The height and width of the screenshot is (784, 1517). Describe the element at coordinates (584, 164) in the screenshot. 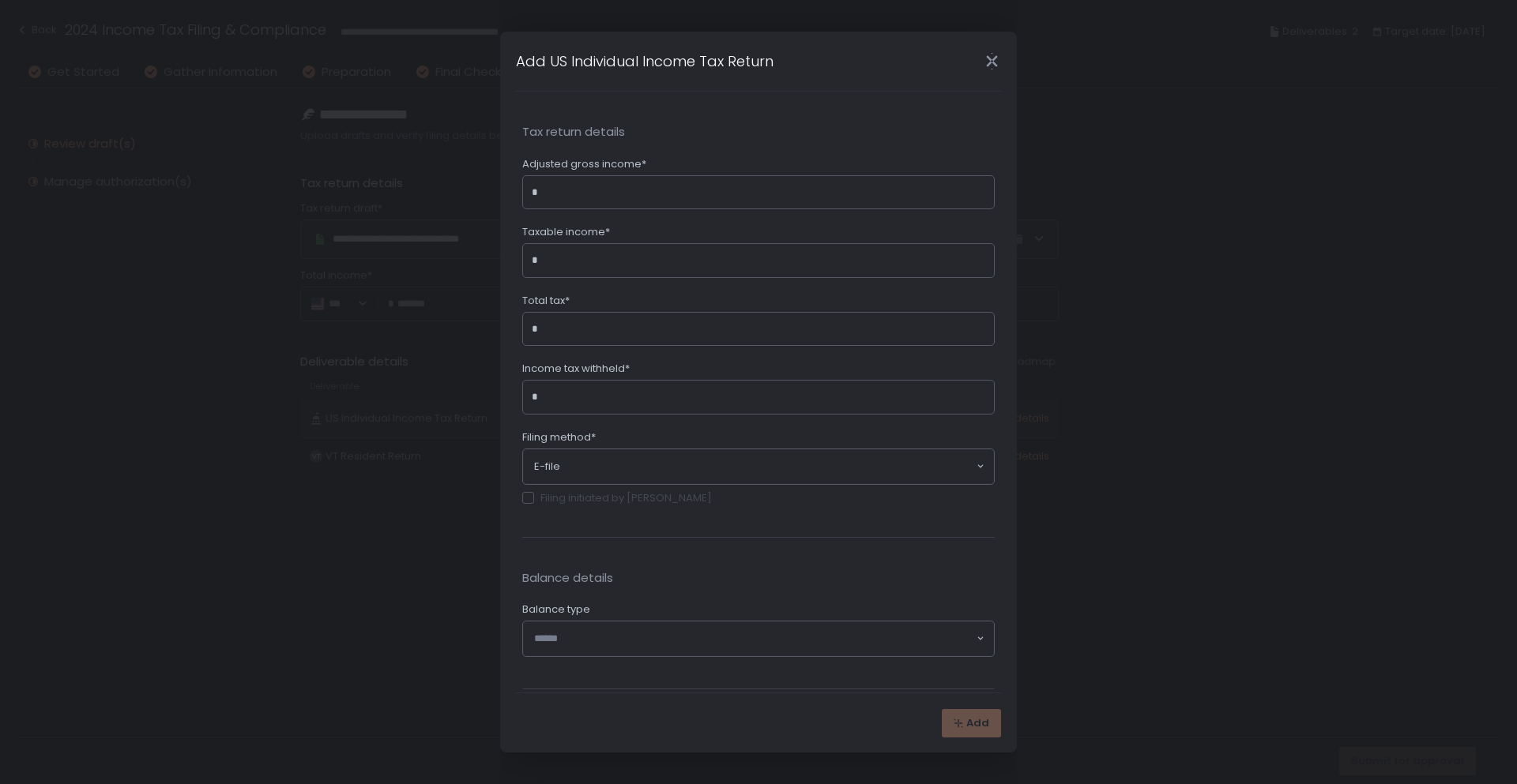

I see `span: Adjusted gross income*` at that location.